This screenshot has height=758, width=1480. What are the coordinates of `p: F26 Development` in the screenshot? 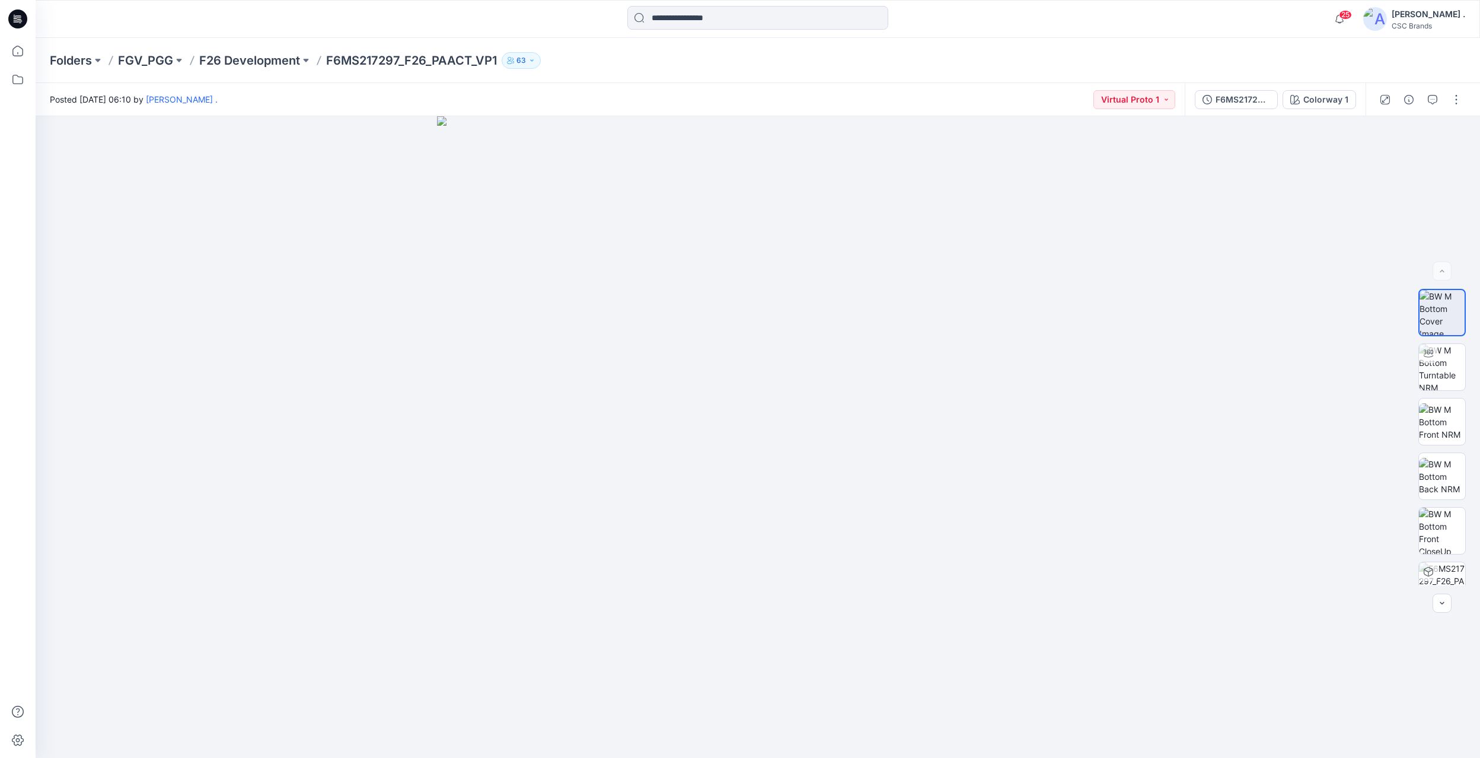 It's located at (250, 60).